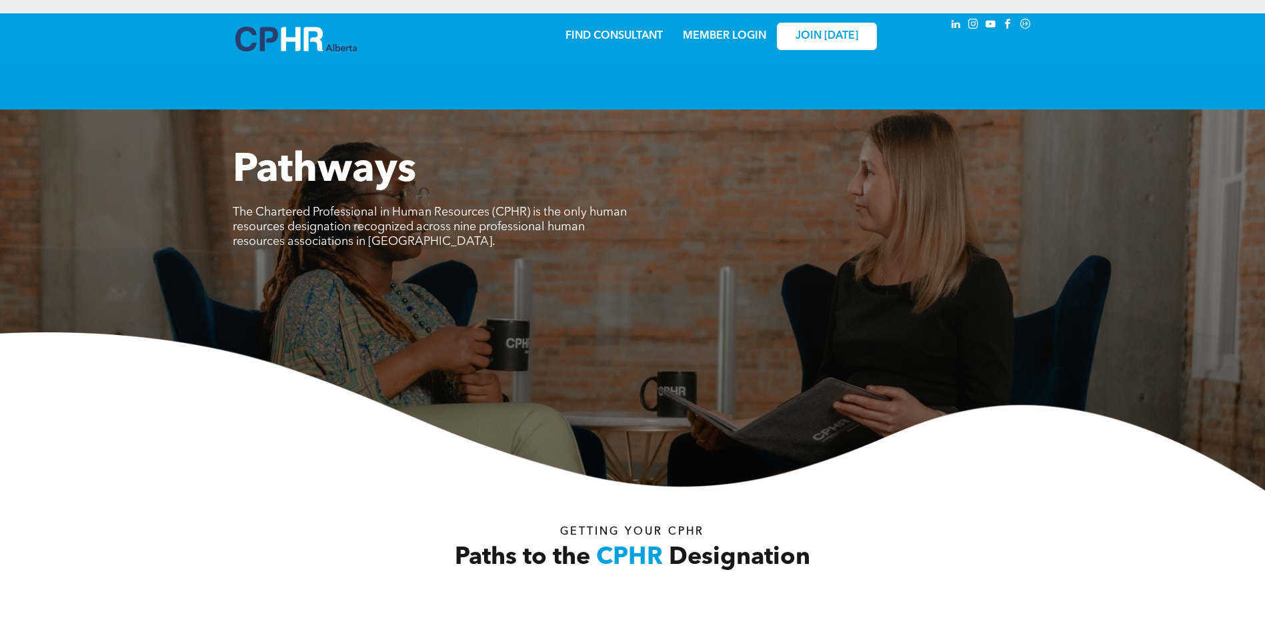  I want to click on a: linkedin, so click(956, 25).